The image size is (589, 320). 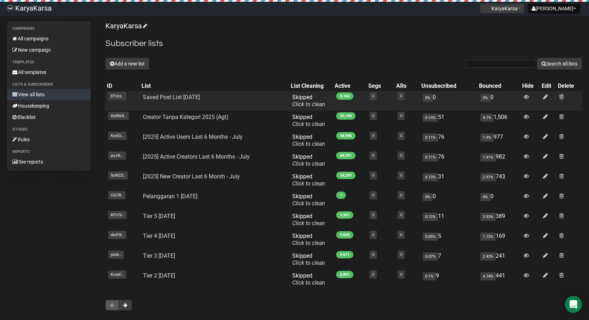 I want to click on li: Templates, so click(x=49, y=62).